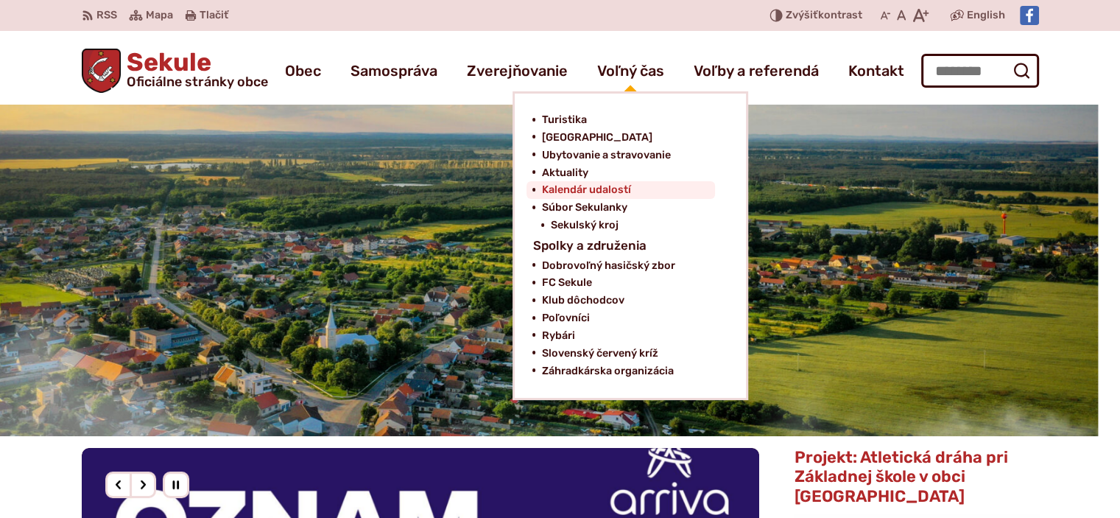  I want to click on a: Voľný čas, so click(630, 71).